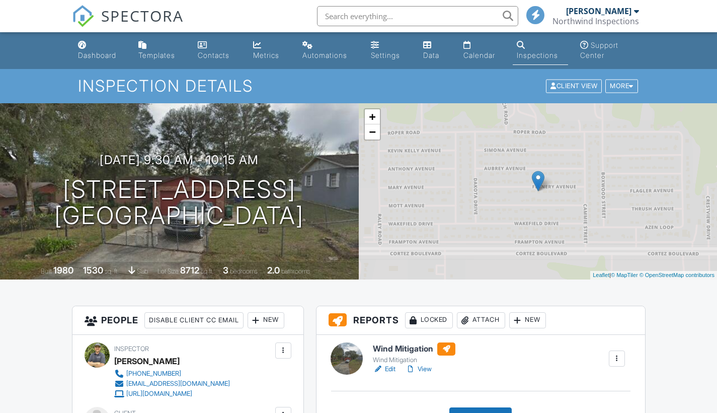 This screenshot has height=413, width=717. I want to click on div: 3, so click(226, 270).